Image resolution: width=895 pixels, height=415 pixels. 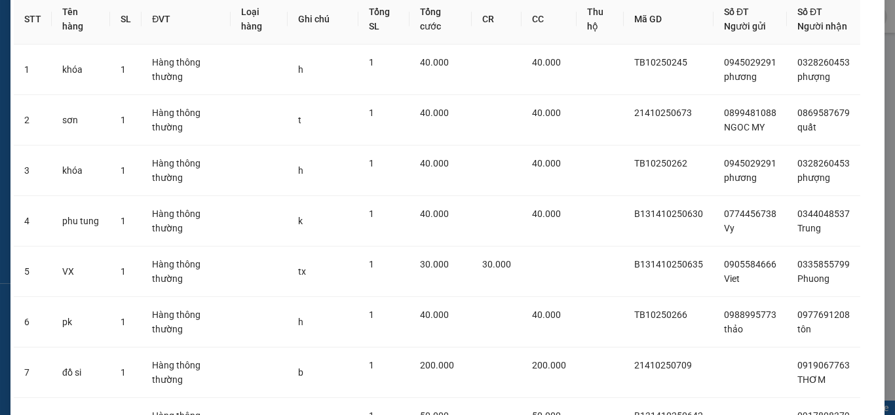 I want to click on span: thảo, so click(x=733, y=329).